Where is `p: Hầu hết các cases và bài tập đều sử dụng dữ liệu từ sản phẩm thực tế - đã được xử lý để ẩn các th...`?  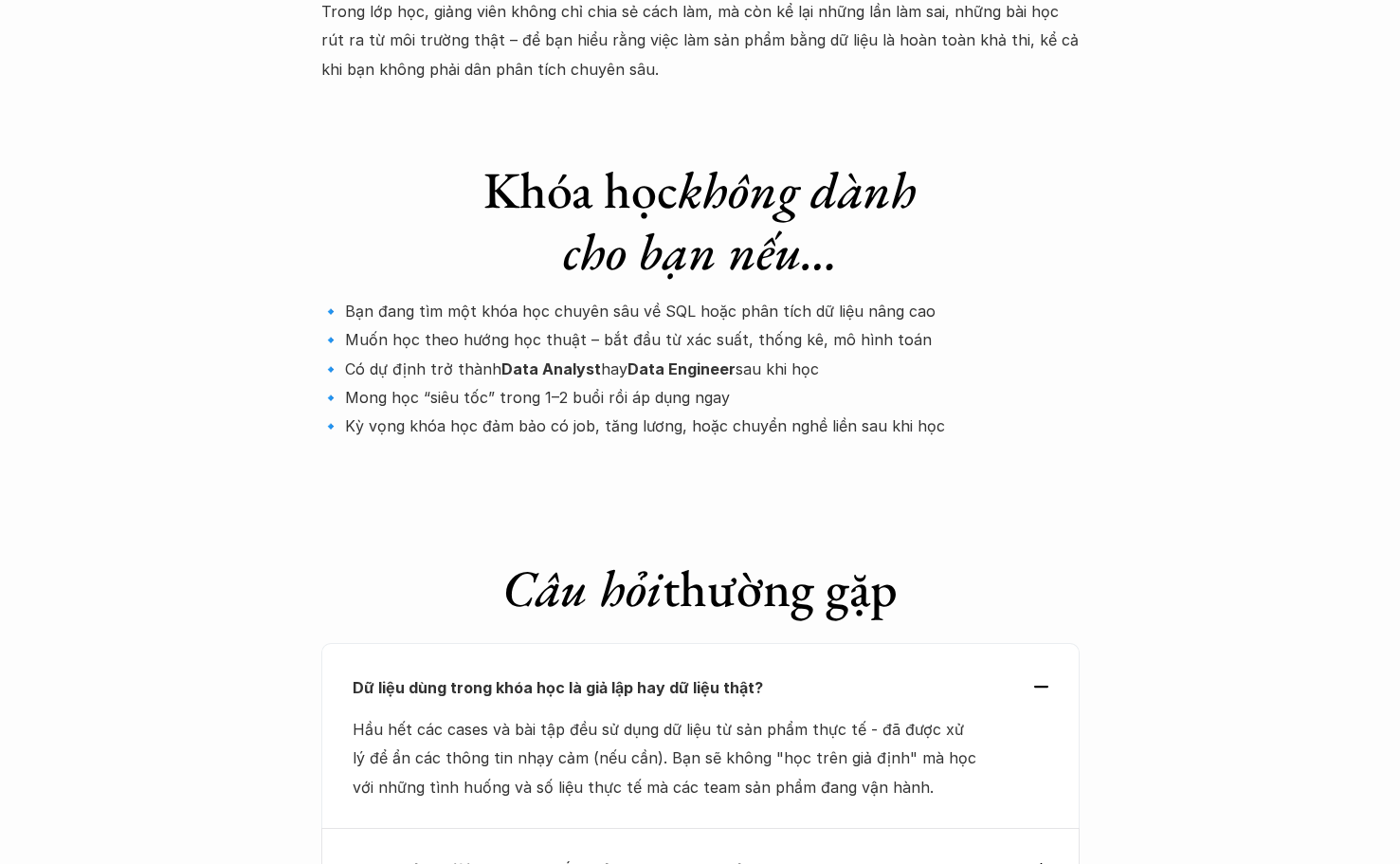 p: Hầu hết các cases và bài tập đều sử dụng dữ liệu từ sản phẩm thực tế - đã được xử lý để ẩn các th... is located at coordinates (665, 757).